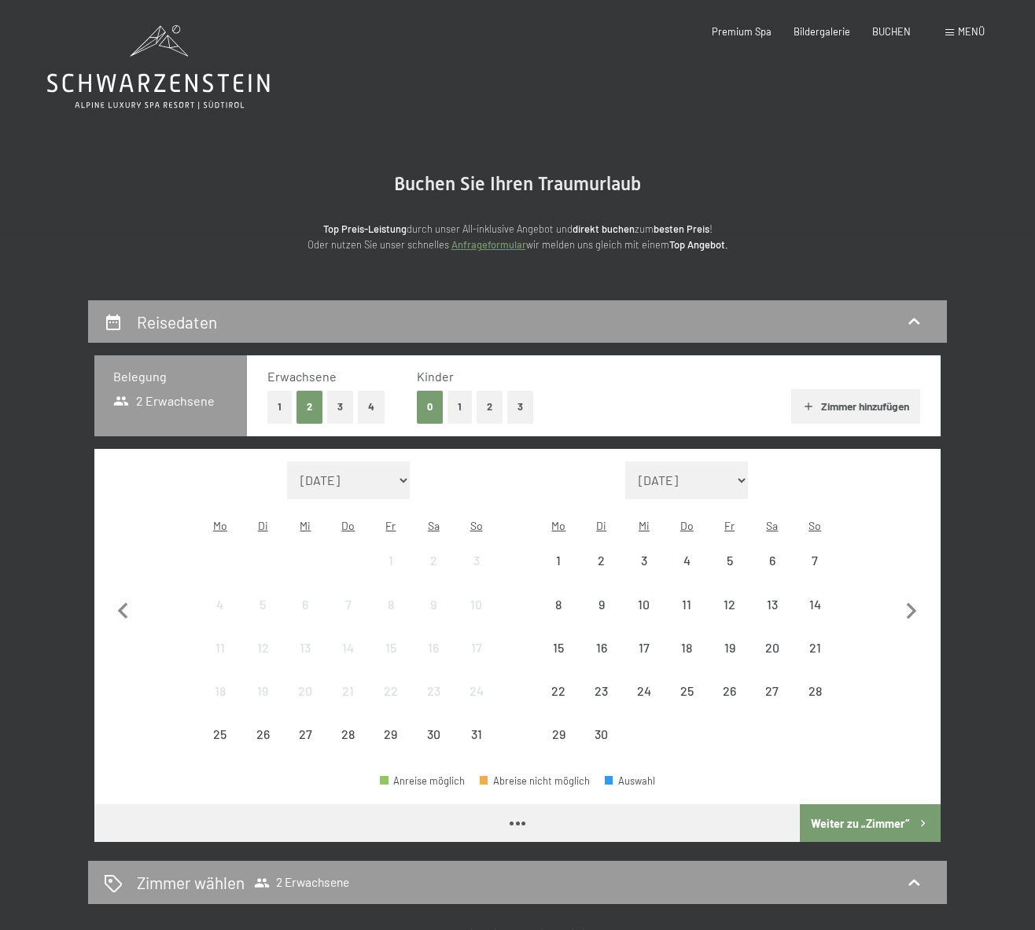  I want to click on div: Sat Aug 02 2025, so click(433, 561).